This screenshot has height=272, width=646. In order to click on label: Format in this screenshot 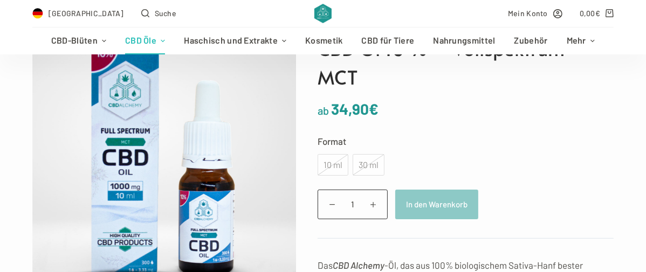, I will do `click(466, 141)`.